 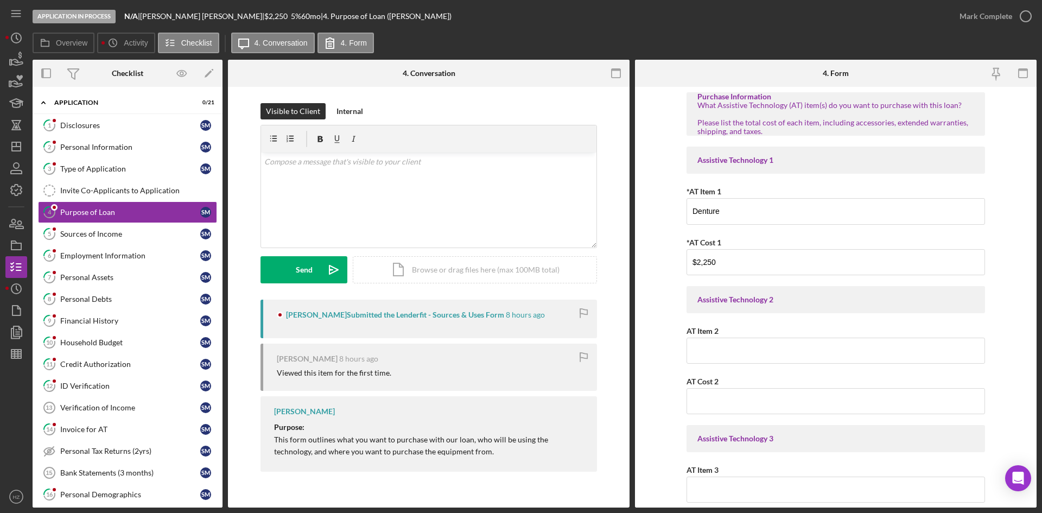 What do you see at coordinates (127, 299) in the screenshot?
I see `a: 8Personal DebtsSM` at bounding box center [127, 299].